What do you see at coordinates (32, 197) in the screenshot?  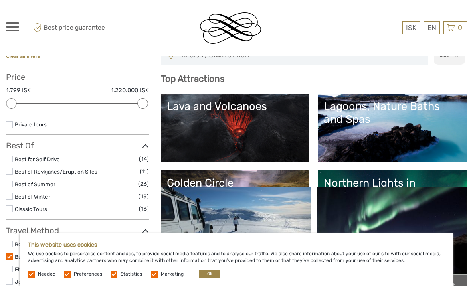 I see `a: Best of Winter` at bounding box center [32, 197].